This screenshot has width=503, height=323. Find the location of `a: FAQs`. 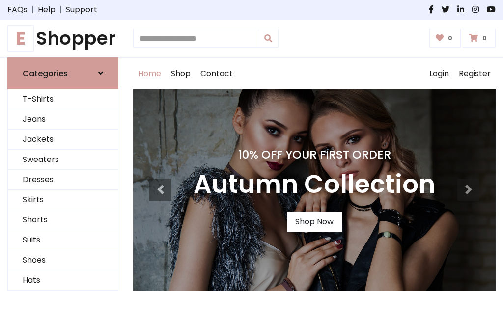

a: FAQs is located at coordinates (17, 10).